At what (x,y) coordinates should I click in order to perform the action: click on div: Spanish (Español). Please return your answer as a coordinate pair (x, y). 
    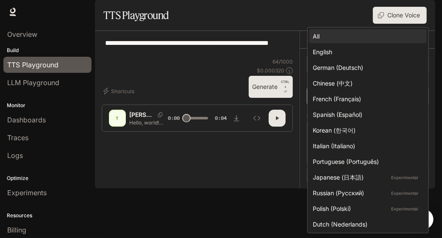
    Looking at the image, I should click on (366, 114).